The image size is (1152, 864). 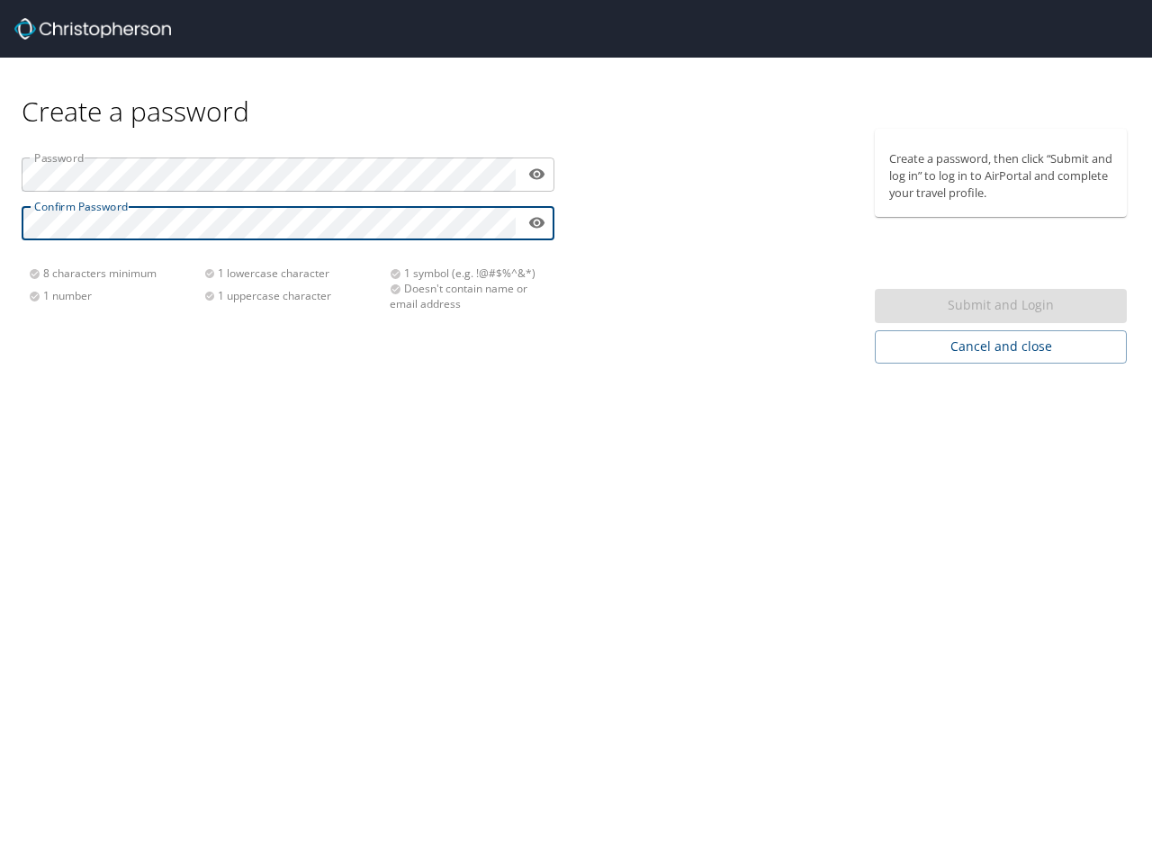 What do you see at coordinates (116, 273) in the screenshot?
I see `div: 8 characters minimum` at bounding box center [116, 273].